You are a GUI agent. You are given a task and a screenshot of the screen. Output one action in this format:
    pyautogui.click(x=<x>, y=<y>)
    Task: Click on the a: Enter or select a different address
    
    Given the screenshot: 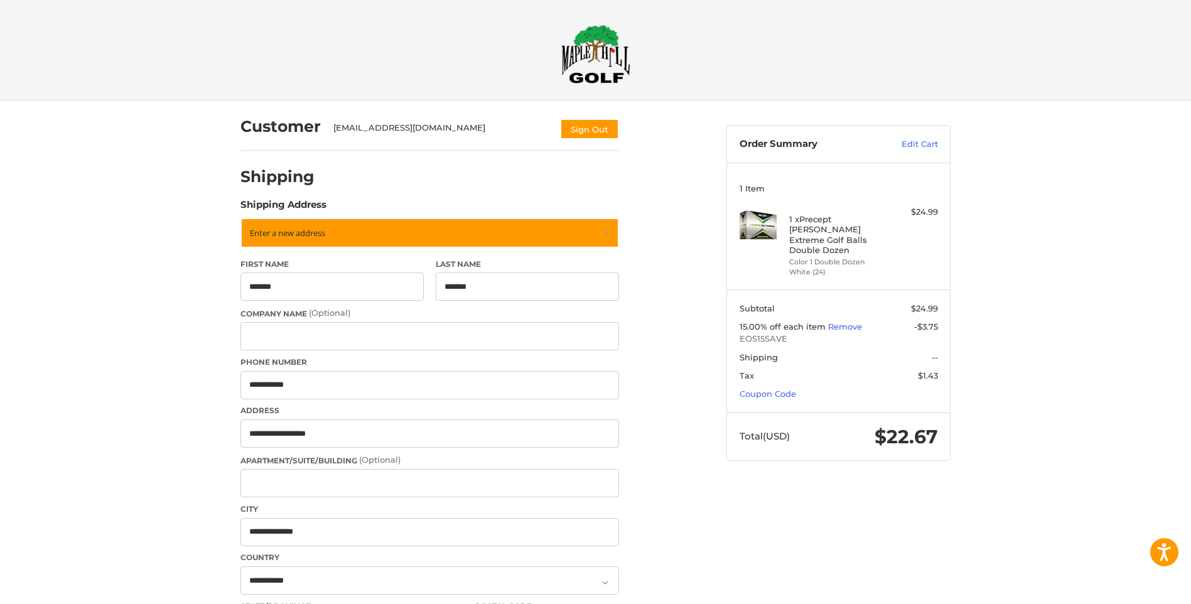 What is the action you would take?
    pyautogui.click(x=430, y=233)
    